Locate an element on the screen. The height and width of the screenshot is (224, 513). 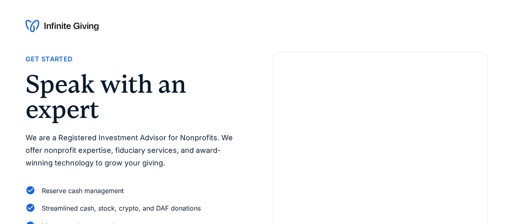
div: Get Started is located at coordinates (49, 59).